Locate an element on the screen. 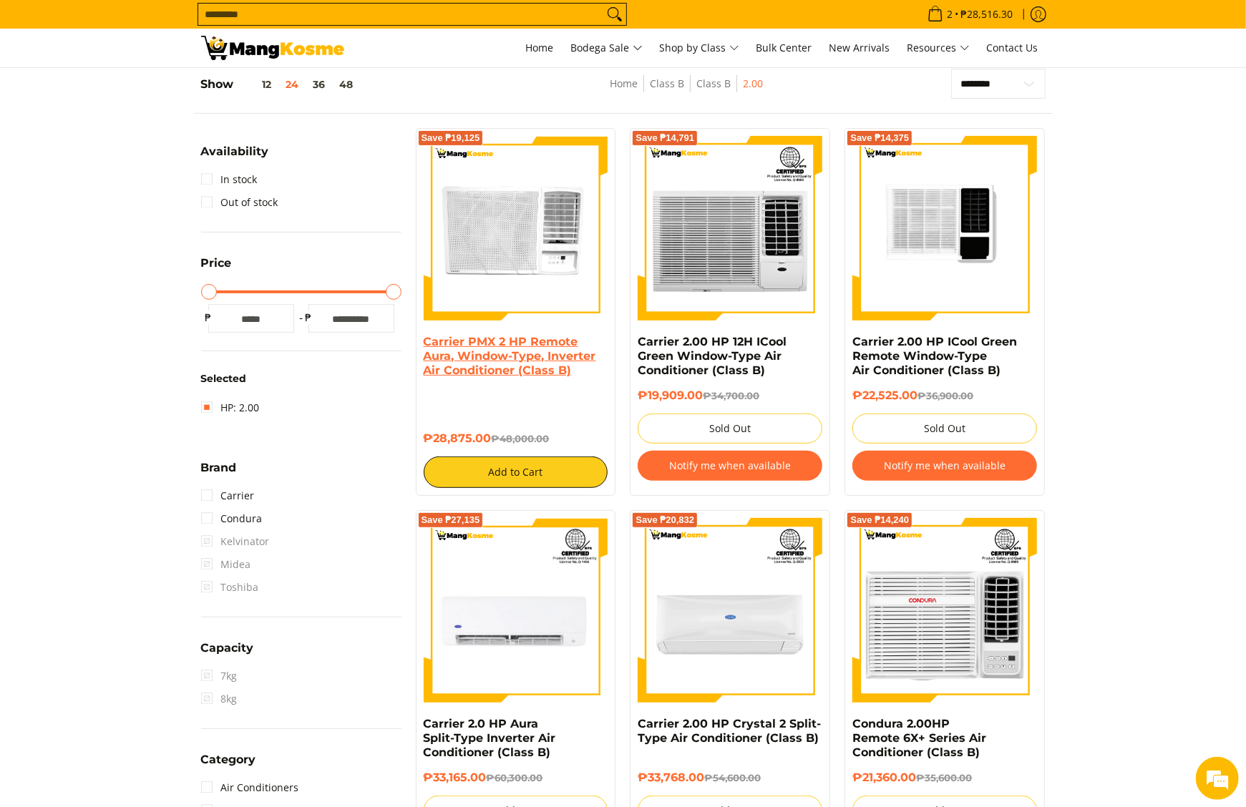  h5: Show is located at coordinates (281, 84).